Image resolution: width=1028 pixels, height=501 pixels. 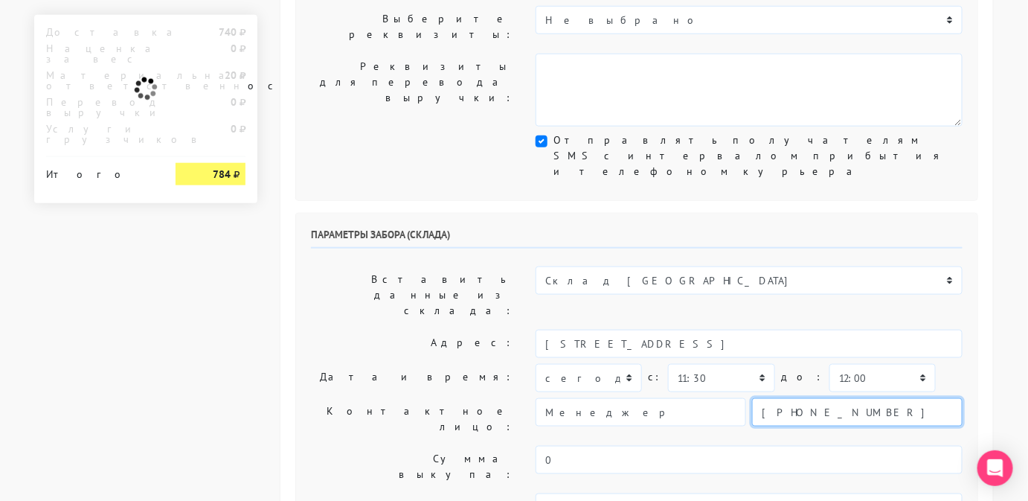 I want to click on label: Реквизиты для перевода выручки:, so click(x=412, y=90).